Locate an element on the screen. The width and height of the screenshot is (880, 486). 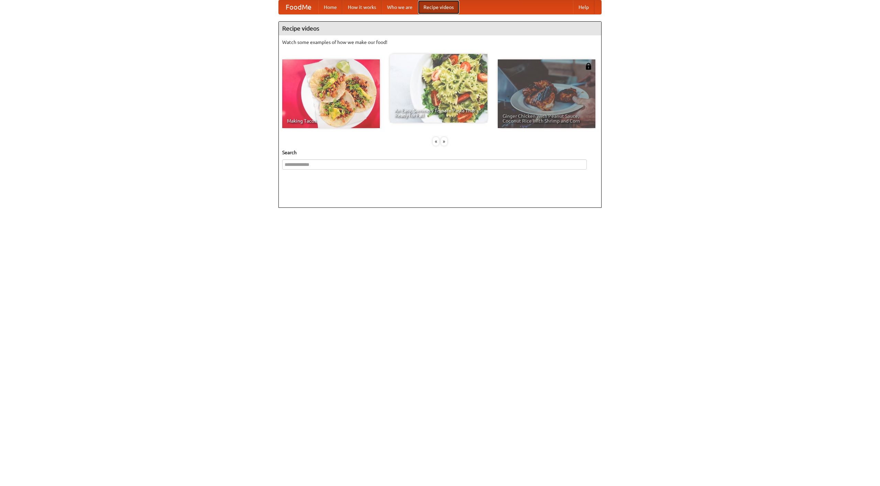
span: An Easy, Summery Tomato Pasta That's Ready for Fall is located at coordinates (438, 113).